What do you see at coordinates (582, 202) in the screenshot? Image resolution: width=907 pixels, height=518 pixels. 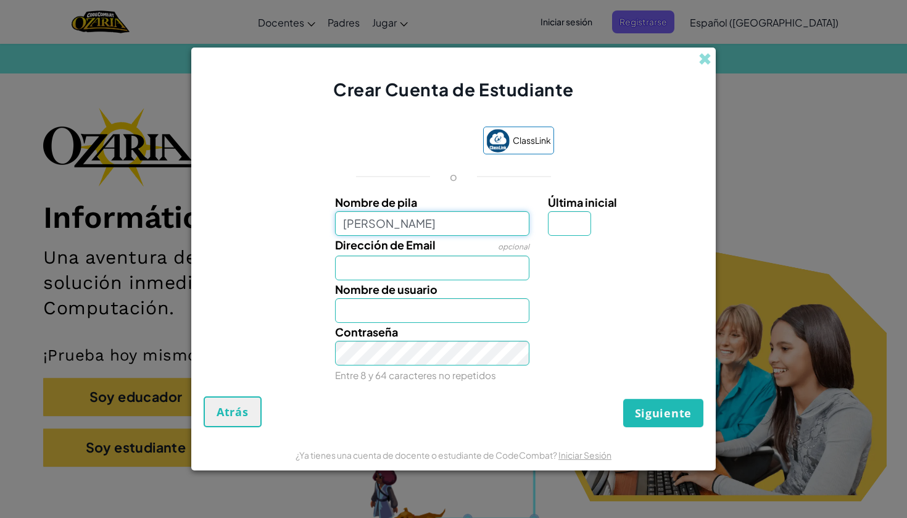 I see `span: Última inicial` at bounding box center [582, 202].